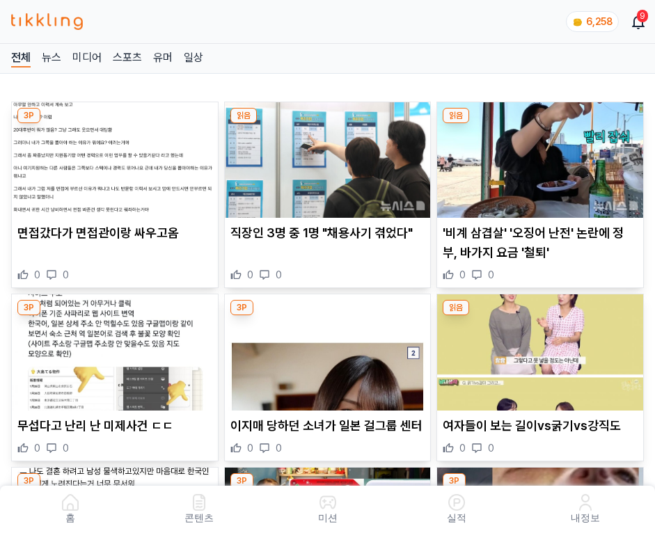 The width and height of the screenshot is (655, 533). I want to click on img: 티끌링, so click(47, 22).